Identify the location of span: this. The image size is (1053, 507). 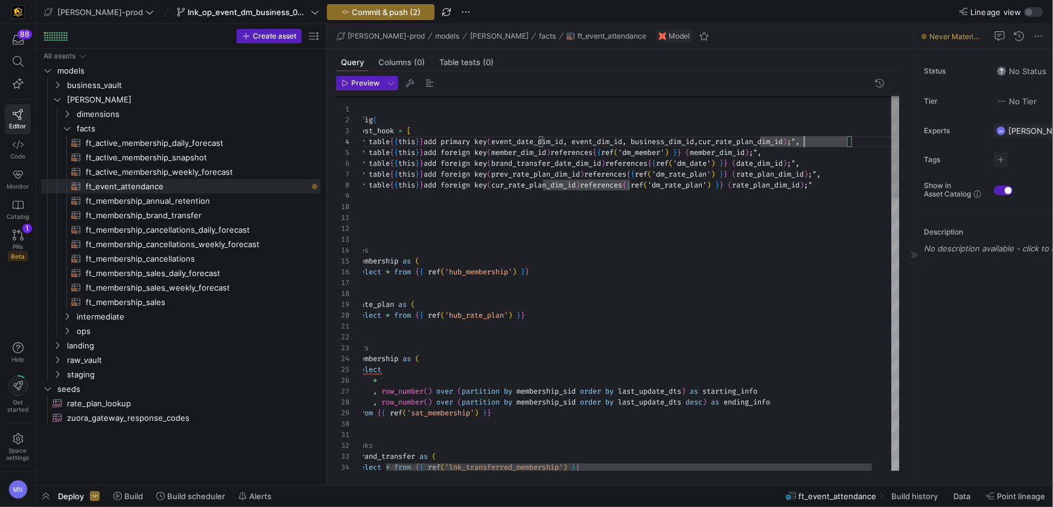
(407, 185).